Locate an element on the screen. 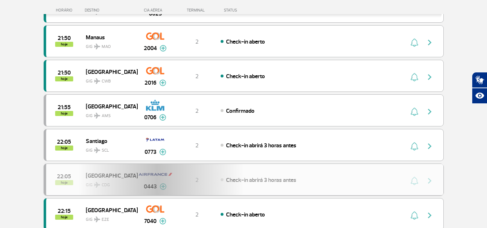 The width and height of the screenshot is (487, 228). span: 2004 is located at coordinates (150, 48).